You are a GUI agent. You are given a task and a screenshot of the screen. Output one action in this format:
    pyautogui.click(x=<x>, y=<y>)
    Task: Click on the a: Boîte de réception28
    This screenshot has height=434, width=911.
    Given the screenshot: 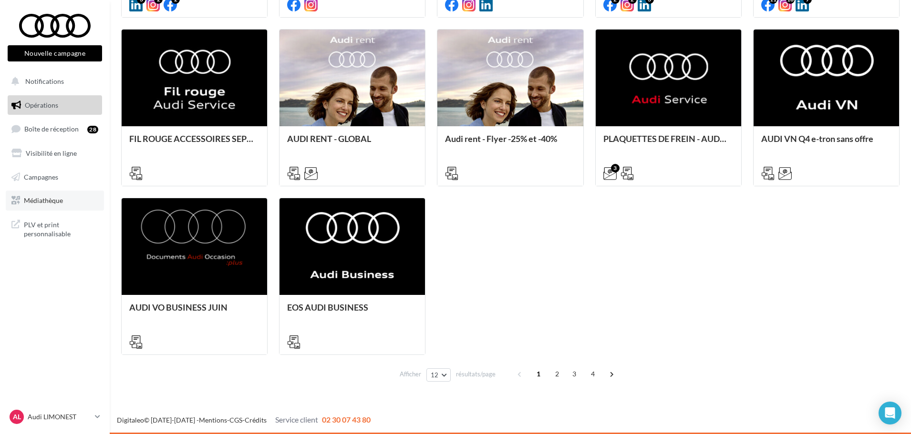 What is the action you would take?
    pyautogui.click(x=55, y=129)
    